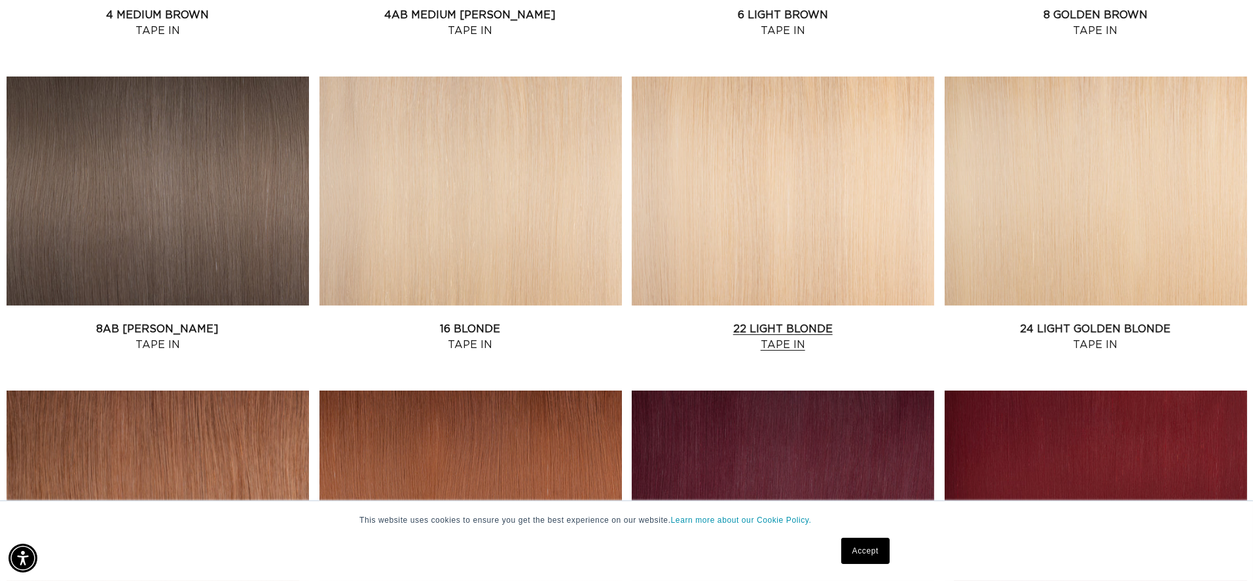  Describe the element at coordinates (1096, 23) in the screenshot. I see `a: 8 Golden Brown Tape In` at that location.